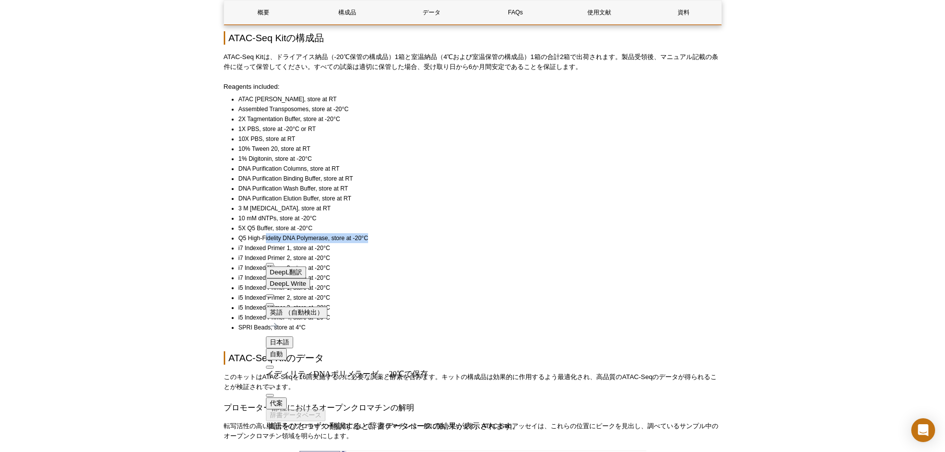 The height and width of the screenshot is (452, 945). I want to click on a: 資料, so click(683, 12).